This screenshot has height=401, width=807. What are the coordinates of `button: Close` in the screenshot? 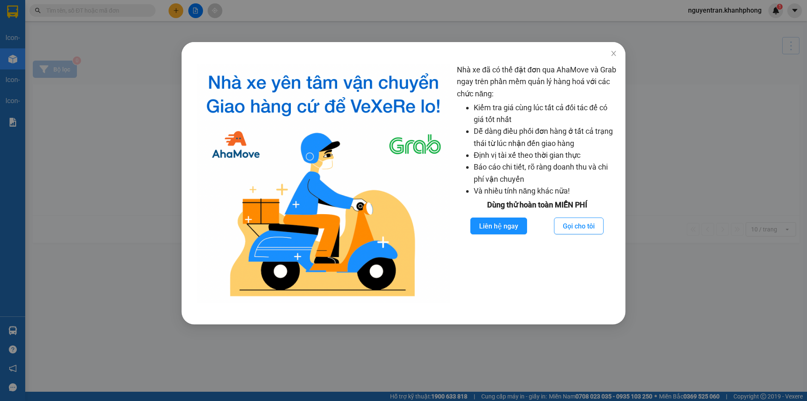 It's located at (614, 54).